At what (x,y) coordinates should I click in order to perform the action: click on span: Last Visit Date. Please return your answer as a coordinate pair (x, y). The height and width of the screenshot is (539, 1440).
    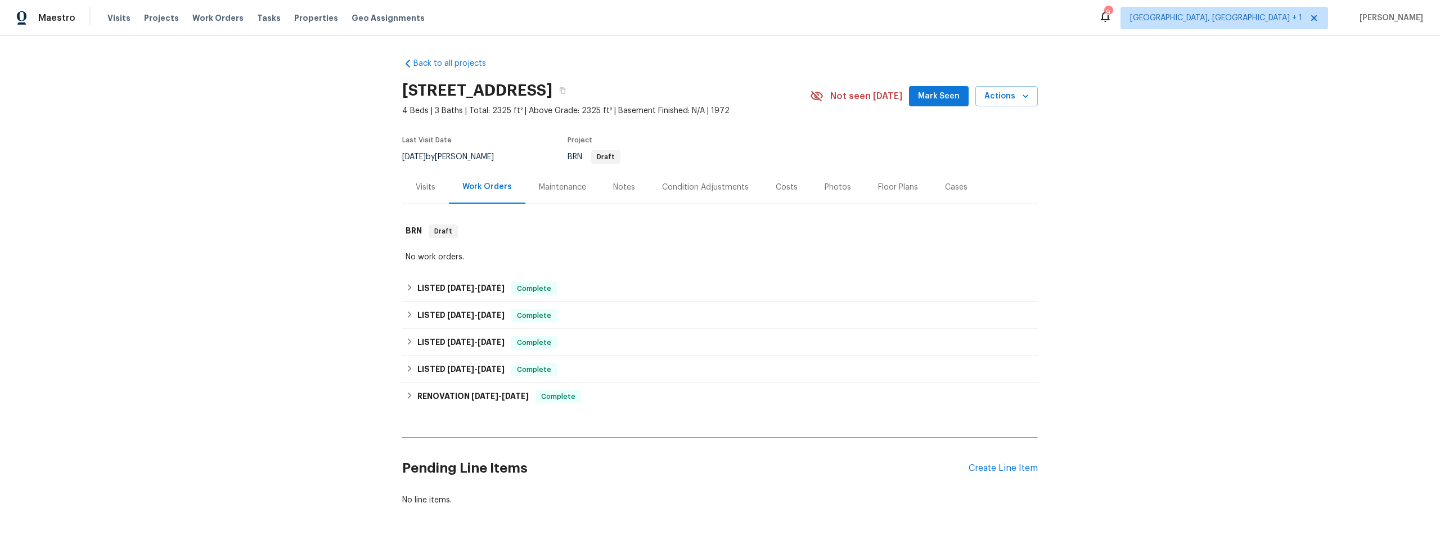
    Looking at the image, I should click on (427, 140).